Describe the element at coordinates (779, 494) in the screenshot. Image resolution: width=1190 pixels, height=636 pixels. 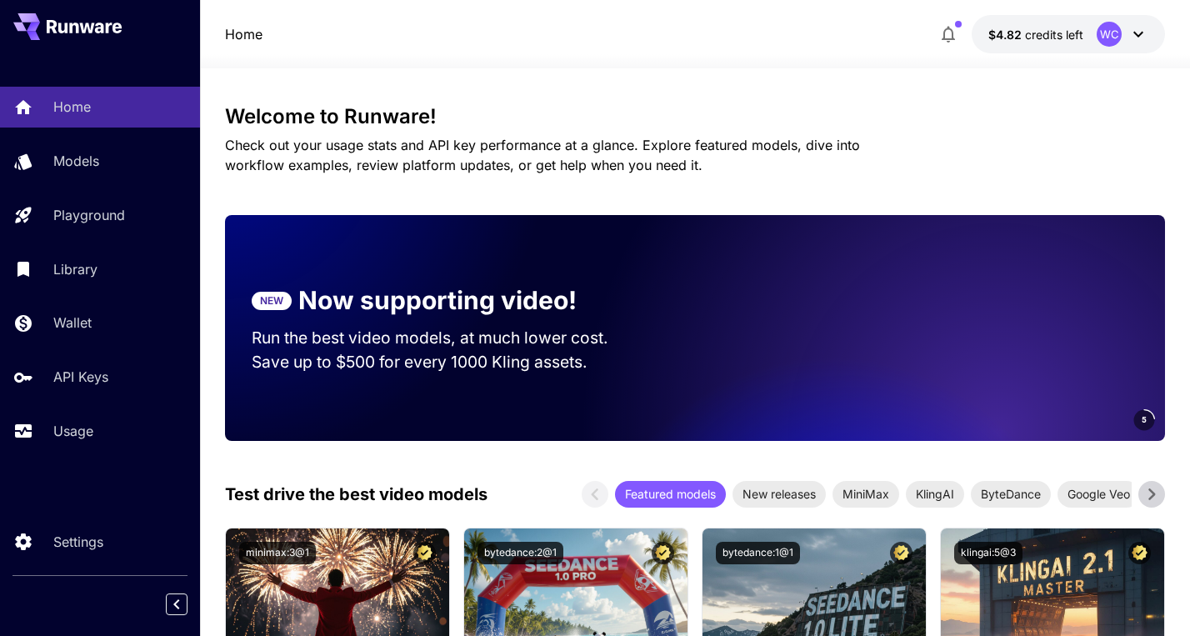
I see `div: New releases` at that location.